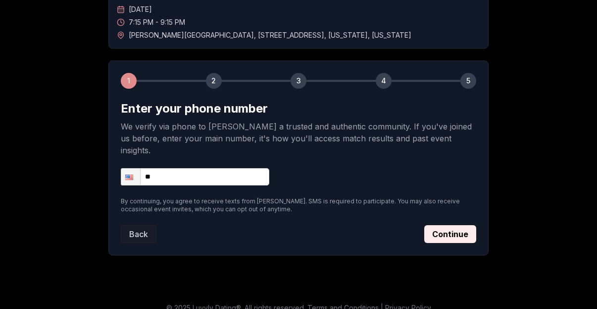 The width and height of the screenshot is (597, 309). Describe the element at coordinates (129, 81) in the screenshot. I see `div: 1` at that location.